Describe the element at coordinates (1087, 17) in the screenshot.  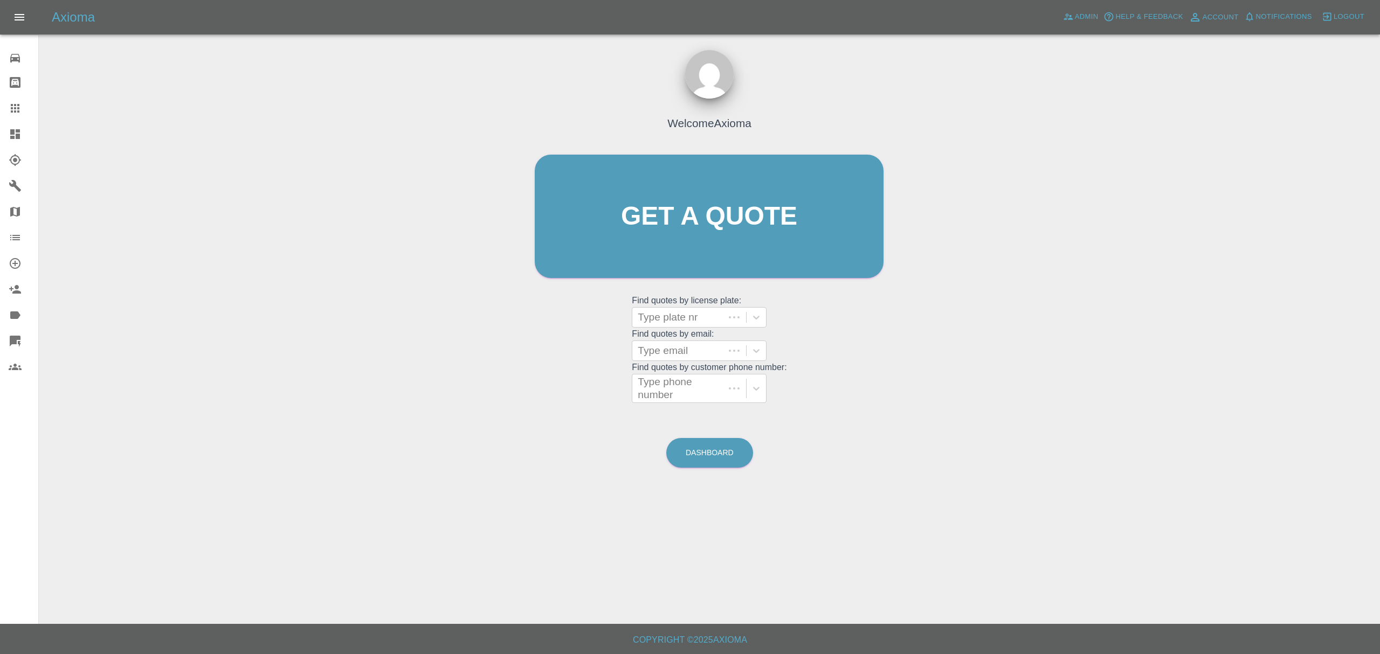
I see `span: Admin` at that location.